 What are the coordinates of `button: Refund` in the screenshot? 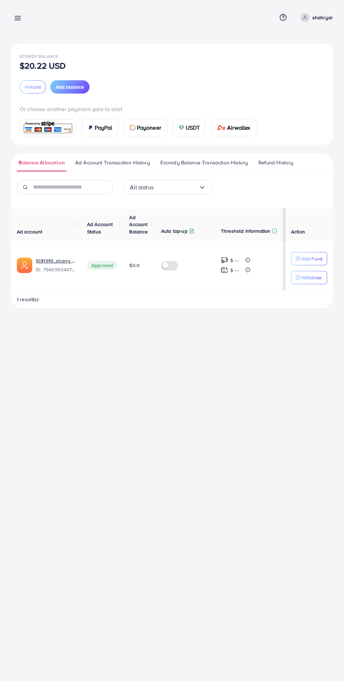 It's located at (33, 87).